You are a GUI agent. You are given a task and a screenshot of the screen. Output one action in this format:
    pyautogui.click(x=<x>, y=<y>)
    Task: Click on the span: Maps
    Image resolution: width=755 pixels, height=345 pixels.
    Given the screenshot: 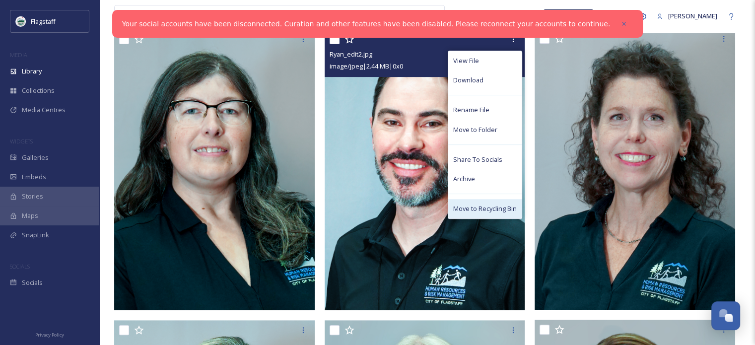 What is the action you would take?
    pyautogui.click(x=30, y=215)
    